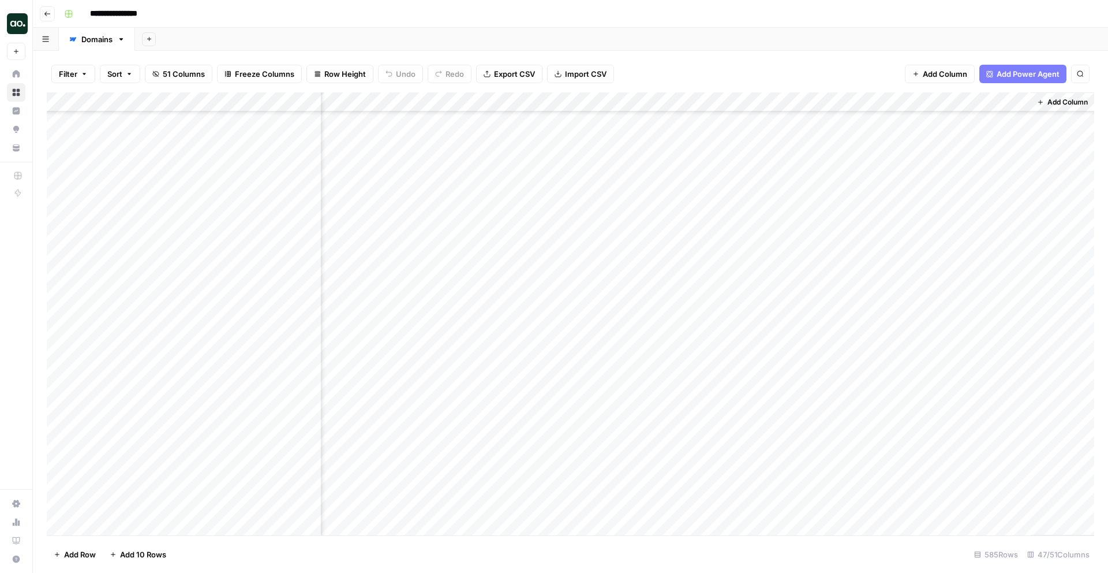  I want to click on button: Undo, so click(401, 74).